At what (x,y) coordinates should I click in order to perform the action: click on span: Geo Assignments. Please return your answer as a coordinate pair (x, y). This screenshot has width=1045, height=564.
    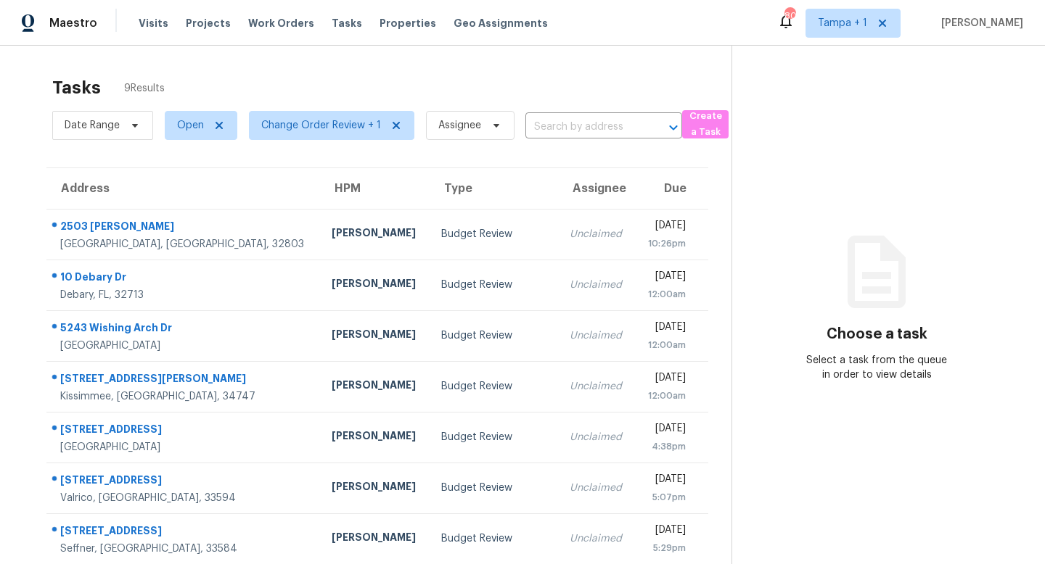
    Looking at the image, I should click on (501, 23).